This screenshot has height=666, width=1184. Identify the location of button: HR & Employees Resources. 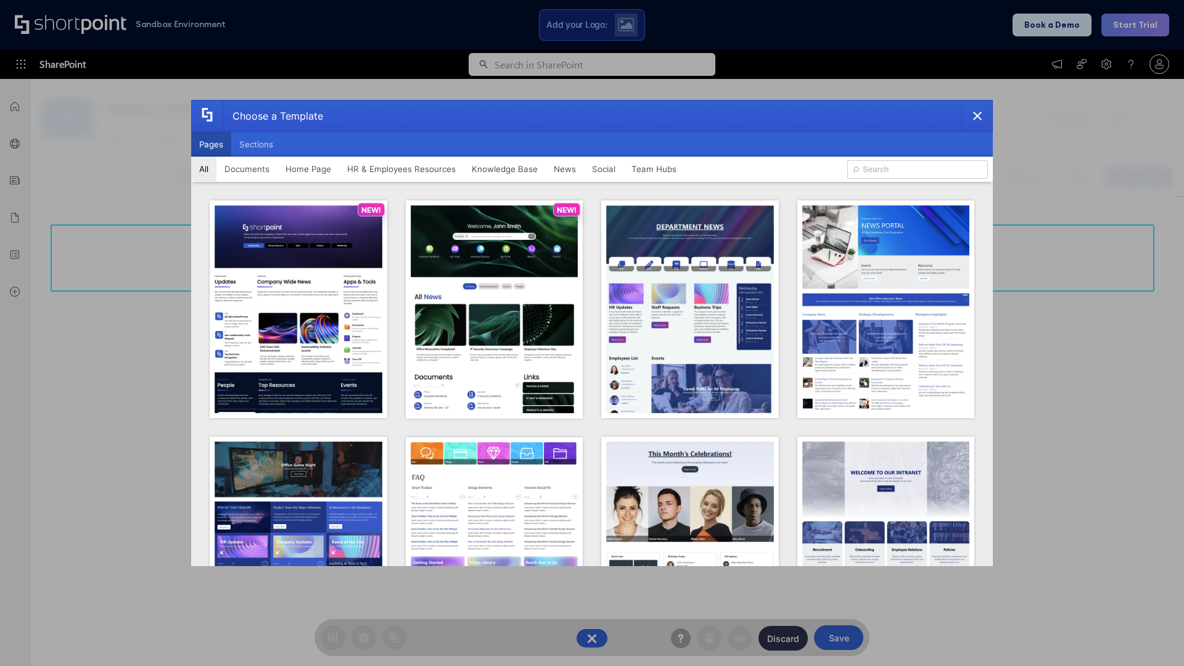
(402, 169).